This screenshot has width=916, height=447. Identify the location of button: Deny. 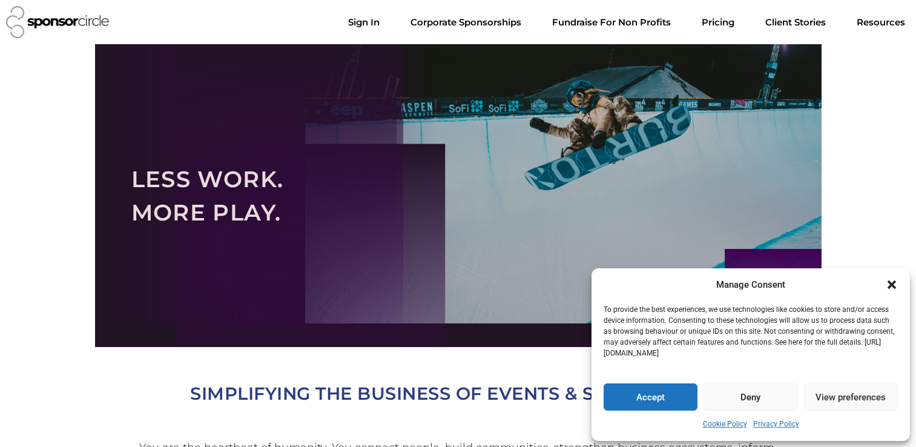
(750, 397).